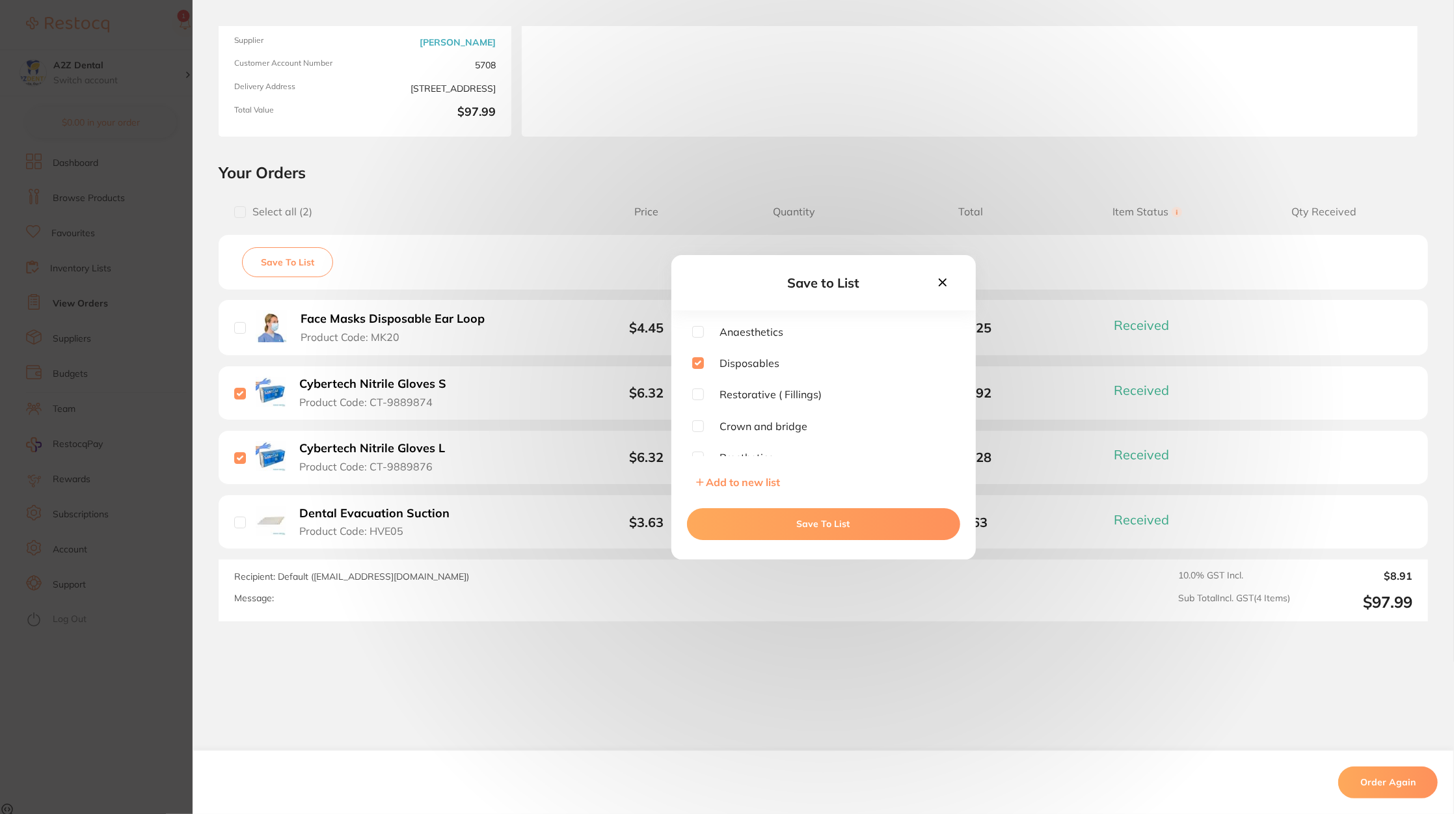  I want to click on span: Save to List, so click(823, 282).